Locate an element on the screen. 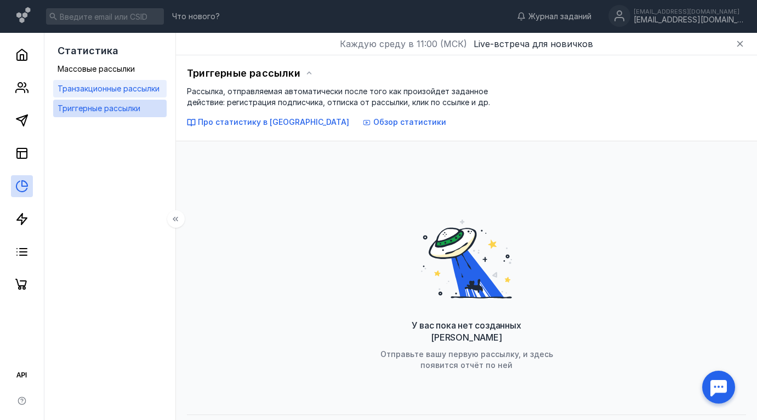 The image size is (757, 420). span: Рассылка, отправляемая автоматически после того как произойдет заданное действие: регистрация под... is located at coordinates (338, 96).